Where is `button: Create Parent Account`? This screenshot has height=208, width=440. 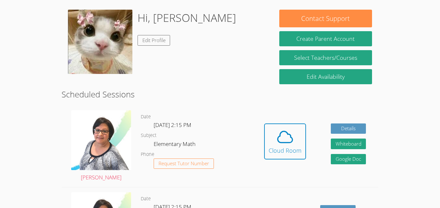 button: Create Parent Account is located at coordinates (326, 39).